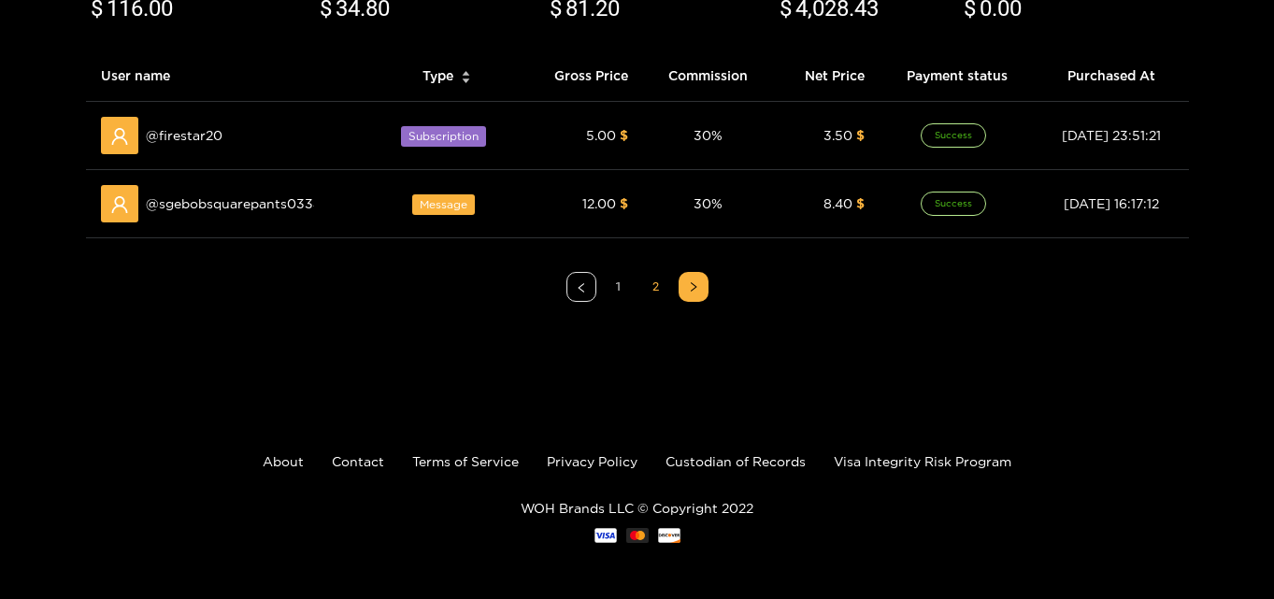  Describe the element at coordinates (838, 203) in the screenshot. I see `span: 8.40` at that location.